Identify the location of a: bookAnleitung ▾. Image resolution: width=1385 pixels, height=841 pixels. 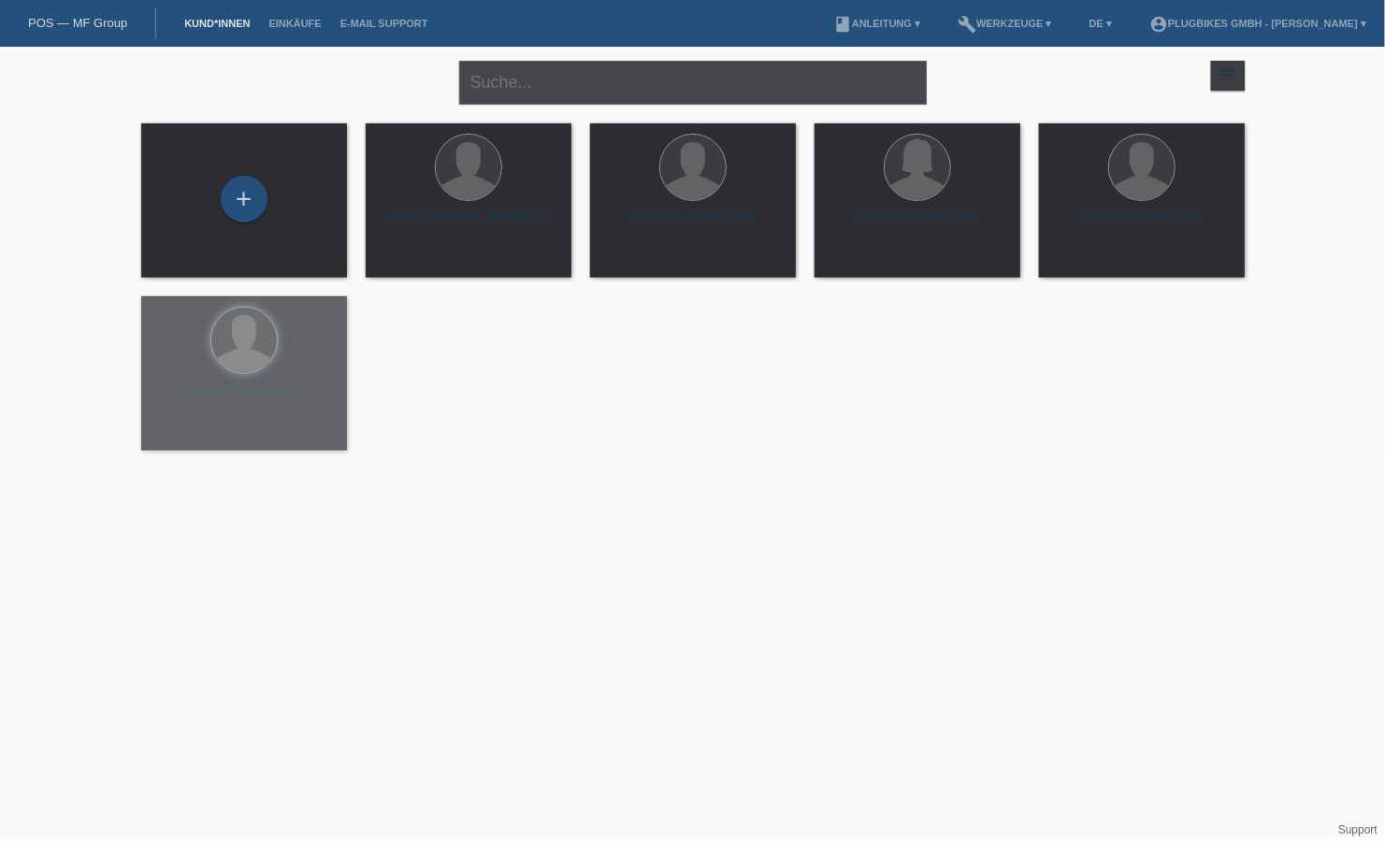
(876, 23).